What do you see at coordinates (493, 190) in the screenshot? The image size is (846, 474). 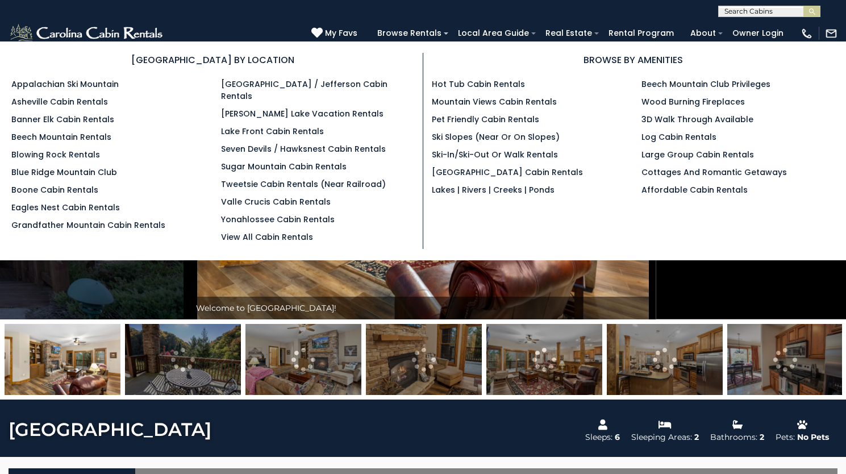 I see `a: Lakes | Rivers | Creeks | Ponds` at bounding box center [493, 190].